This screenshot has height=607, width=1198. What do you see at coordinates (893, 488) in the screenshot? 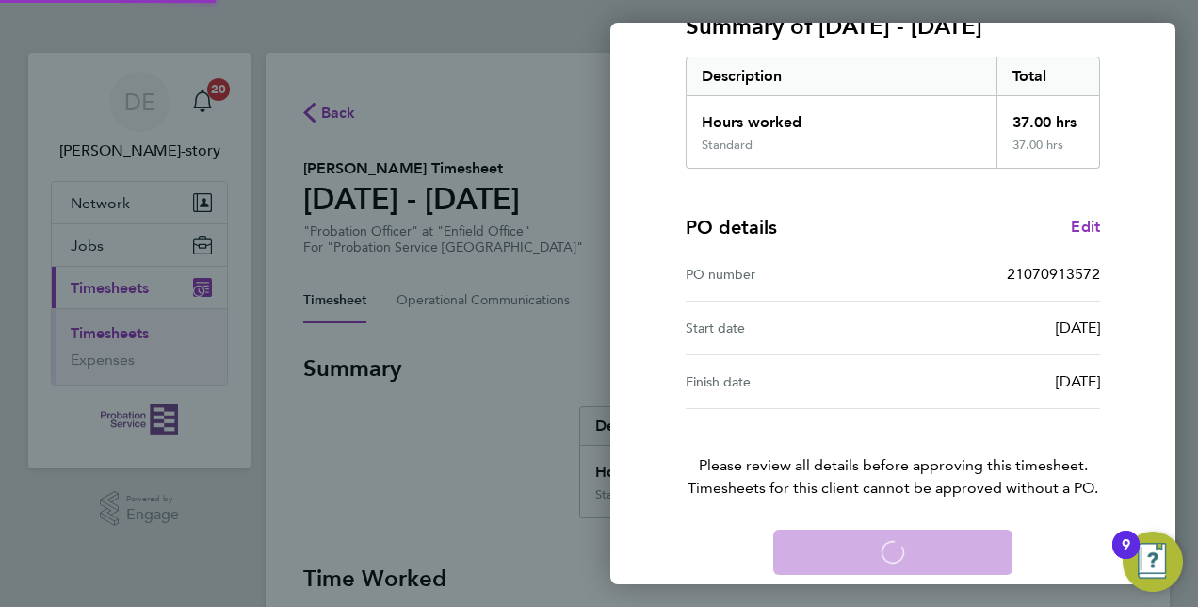
I see `span: Timesheets for this client cannot be approved without a PO.` at bounding box center [893, 488].